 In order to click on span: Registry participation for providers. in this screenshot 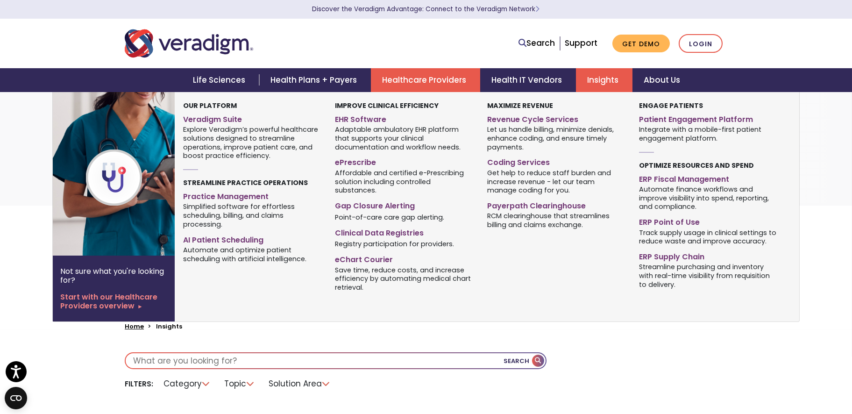, I will do `click(394, 244)`.